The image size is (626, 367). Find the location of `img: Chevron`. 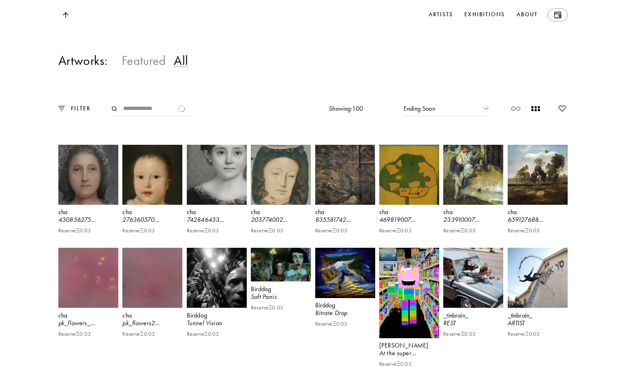

img: Chevron is located at coordinates (486, 108).